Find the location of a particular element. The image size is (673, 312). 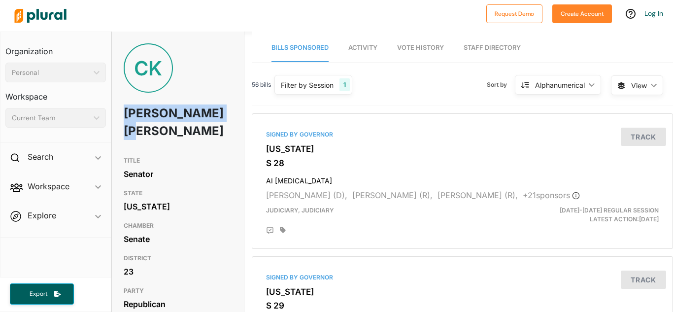

a: Bills Sponsored is located at coordinates (300, 48).